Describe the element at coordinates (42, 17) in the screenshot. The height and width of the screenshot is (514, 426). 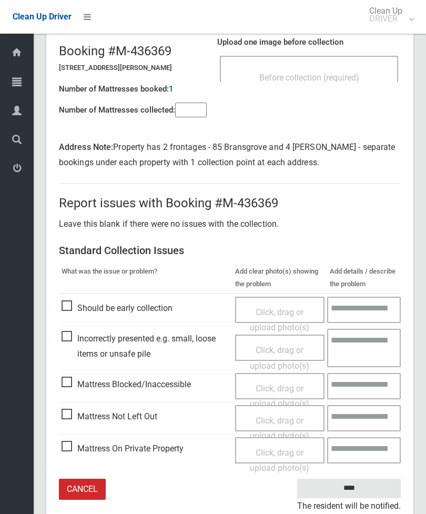
I see `a: Clean Up Driver` at that location.